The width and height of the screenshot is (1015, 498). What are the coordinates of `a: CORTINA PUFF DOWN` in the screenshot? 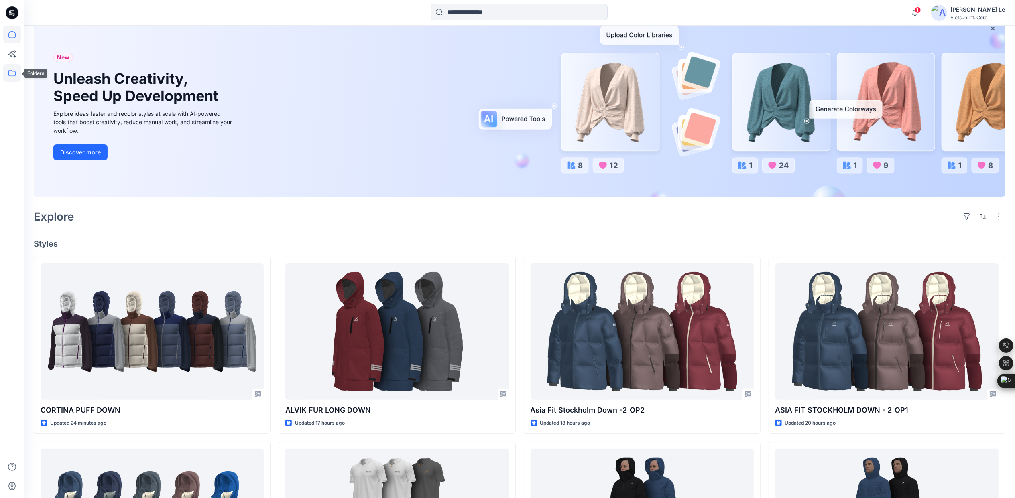 It's located at (152, 332).